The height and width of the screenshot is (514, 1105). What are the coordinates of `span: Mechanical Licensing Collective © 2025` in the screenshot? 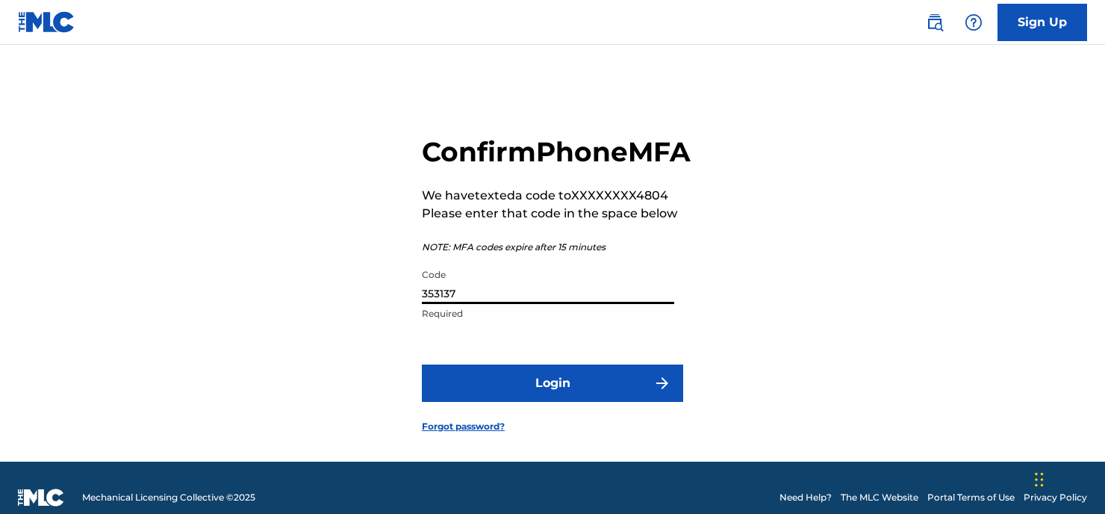 It's located at (169, 497).